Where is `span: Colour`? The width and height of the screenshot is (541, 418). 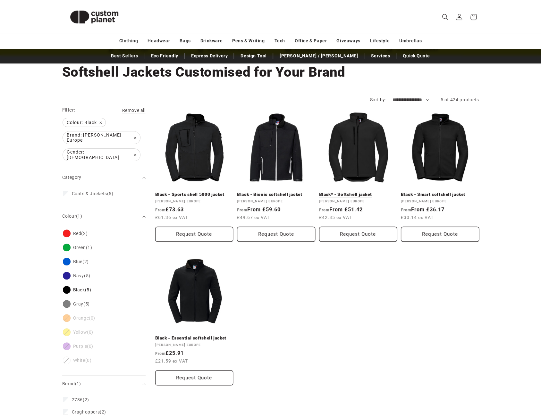
span: Colour is located at coordinates (72, 216).